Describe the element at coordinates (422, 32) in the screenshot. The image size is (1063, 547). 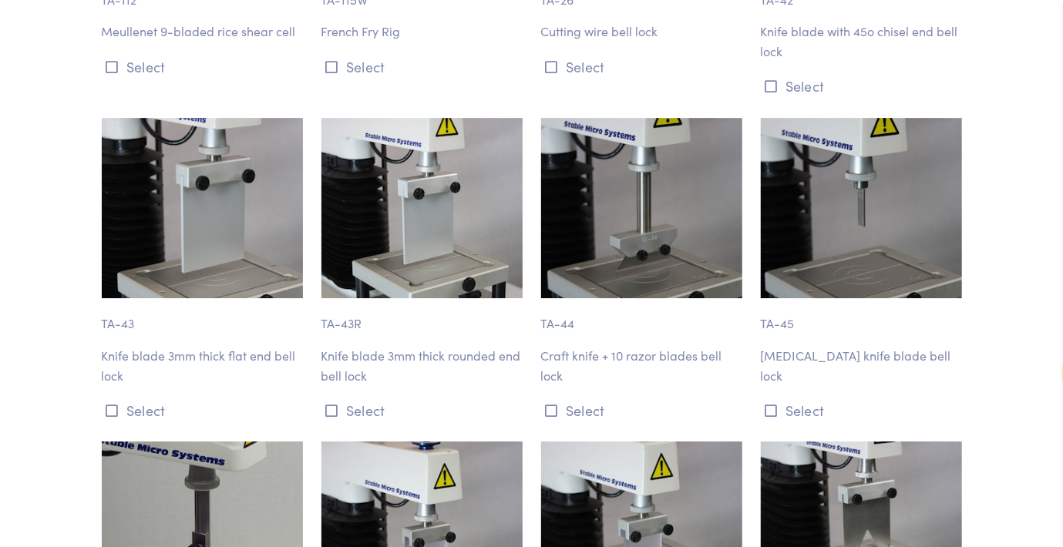
I see `p: French Fry Rig` at that location.